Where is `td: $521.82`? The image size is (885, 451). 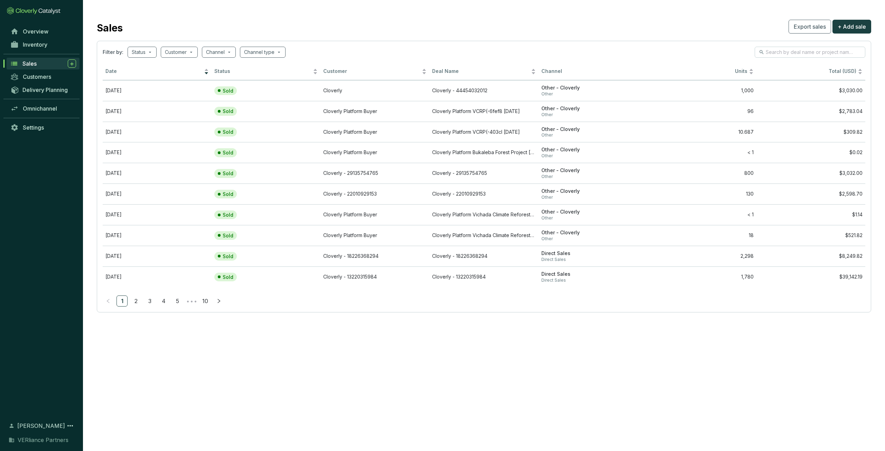 td: $521.82 is located at coordinates (811, 235).